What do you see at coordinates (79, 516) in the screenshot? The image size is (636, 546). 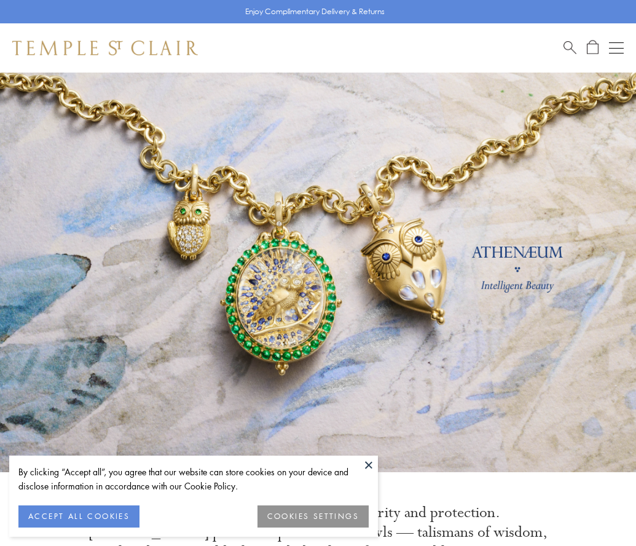 I see `button: ACCEPT ALL COOKIES` at bounding box center [79, 516].